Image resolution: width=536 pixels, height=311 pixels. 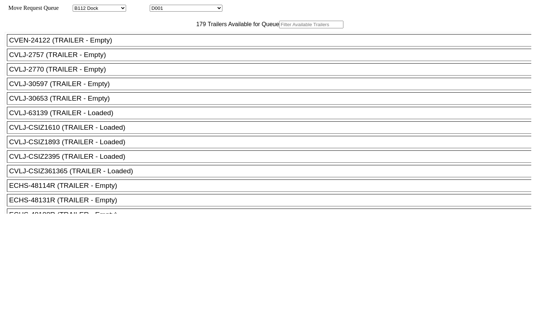 I want to click on div: ECHS-48114R (TRAILER - Empty), so click(x=272, y=186).